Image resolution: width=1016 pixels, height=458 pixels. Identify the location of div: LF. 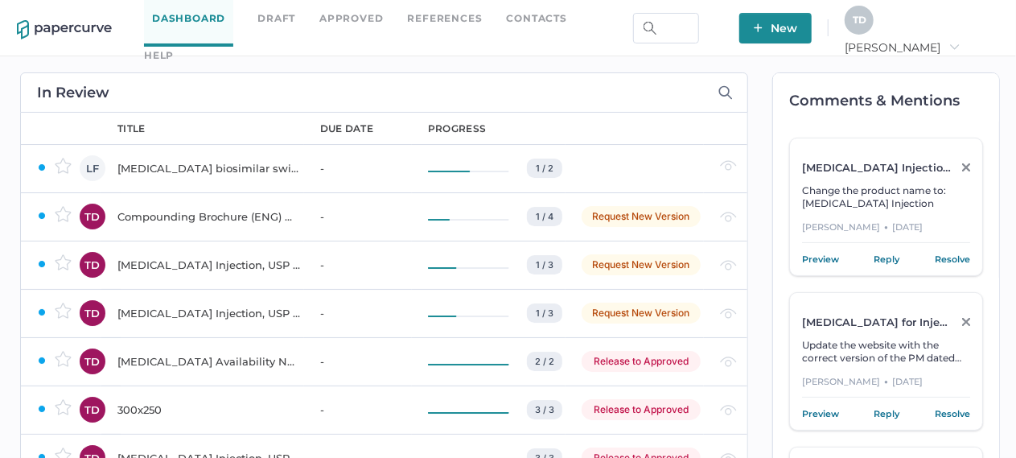
(93, 168).